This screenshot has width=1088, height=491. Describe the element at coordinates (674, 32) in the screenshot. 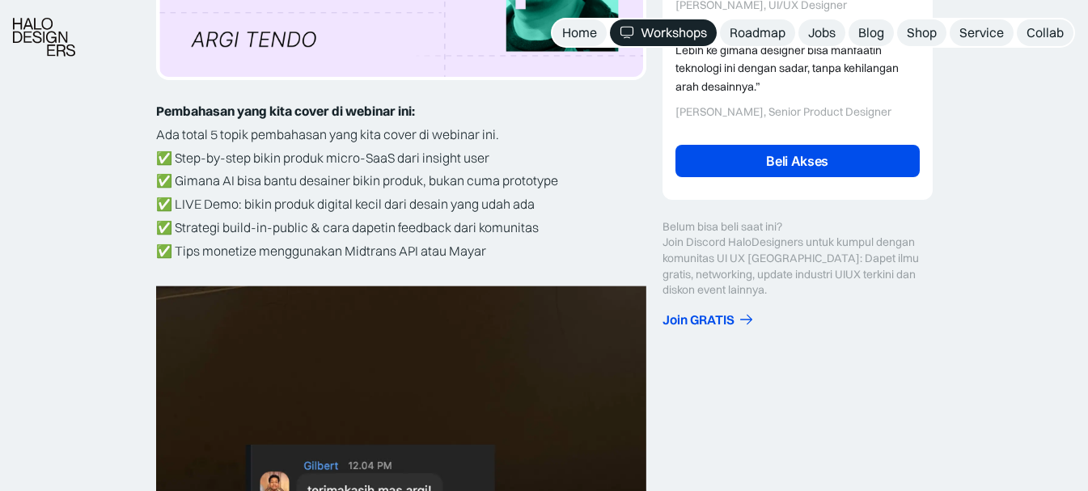

I see `div: Workshops` at that location.